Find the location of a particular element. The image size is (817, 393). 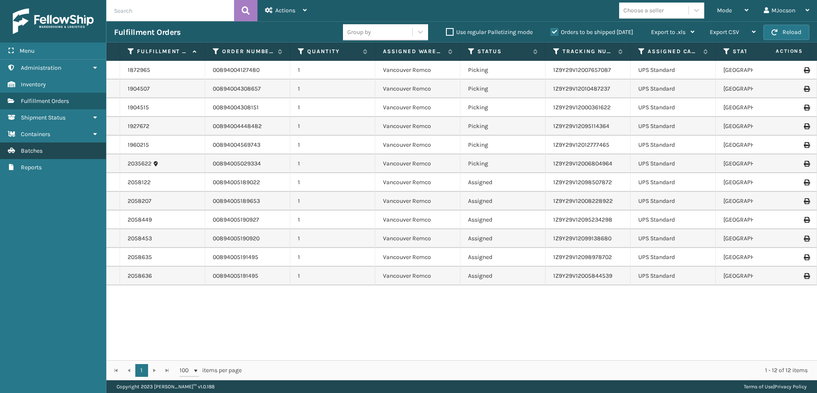

a: 2058122 is located at coordinates (139, 182).